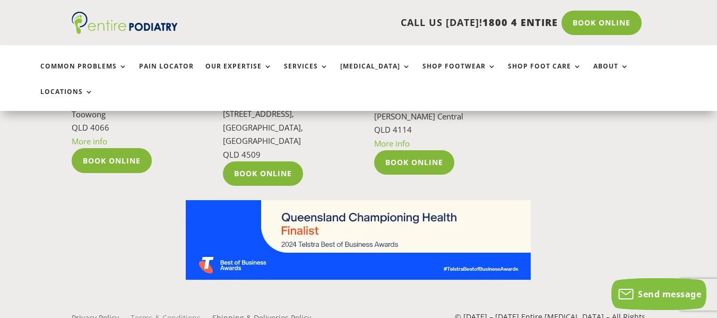  What do you see at coordinates (125, 23) in the screenshot?
I see `img: logo (1)` at bounding box center [125, 23].